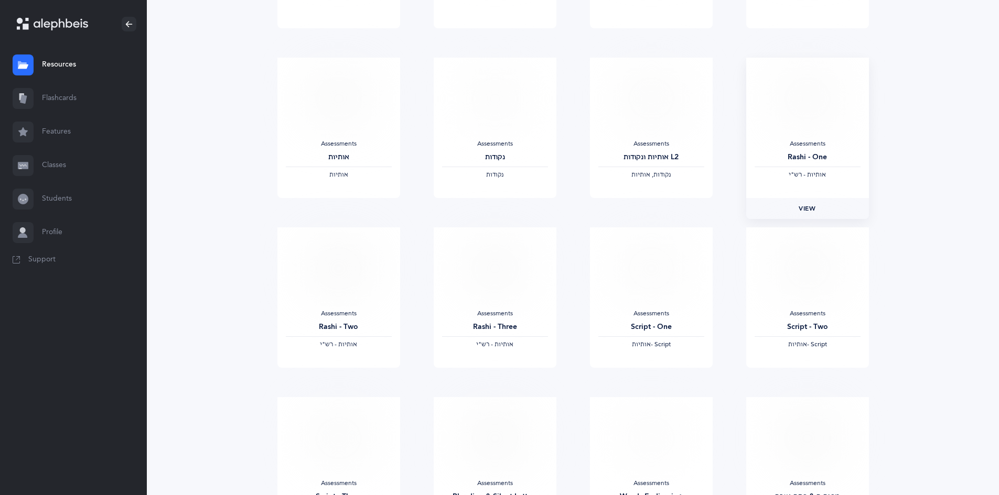  Describe the element at coordinates (495, 327) in the screenshot. I see `div: Rashi - Three` at that location.